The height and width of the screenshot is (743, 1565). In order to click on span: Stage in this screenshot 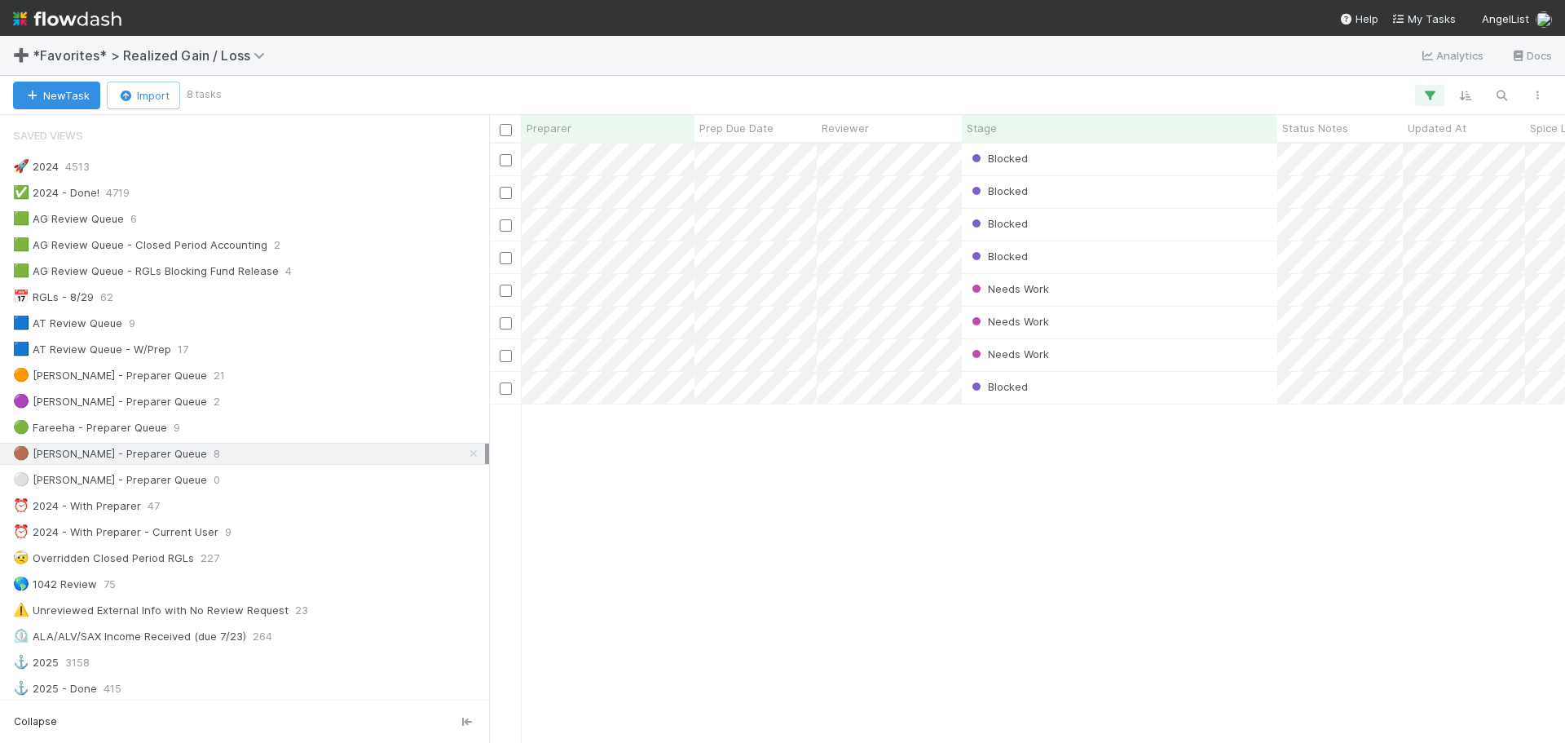, I will do `click(981, 128)`.